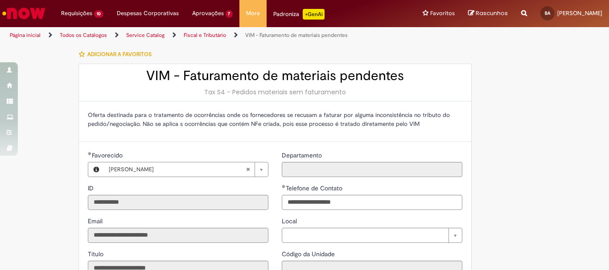 This screenshot has height=270, width=609. Describe the element at coordinates (147, 13) in the screenshot. I see `span: Despesas Corporativas` at that location.